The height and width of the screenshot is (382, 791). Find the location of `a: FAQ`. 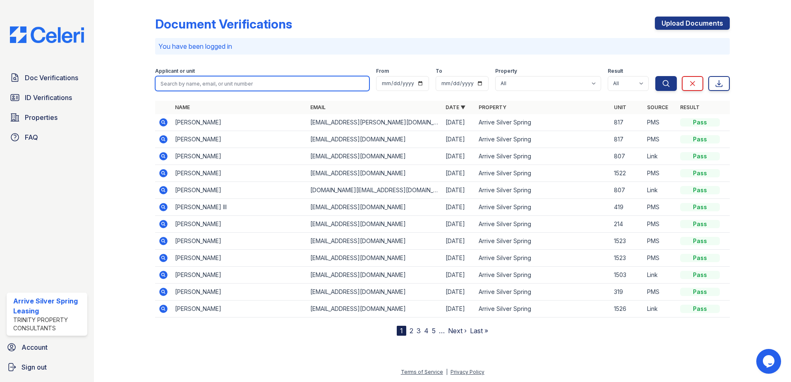

a: FAQ is located at coordinates (47, 137).